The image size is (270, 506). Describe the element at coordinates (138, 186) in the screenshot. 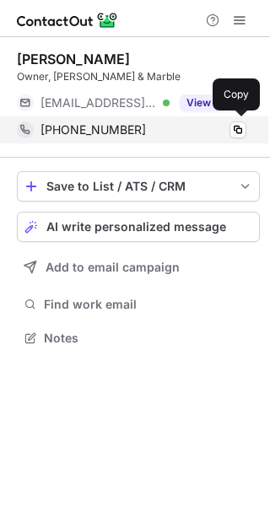

I see `button: save-profile-one-click` at that location.